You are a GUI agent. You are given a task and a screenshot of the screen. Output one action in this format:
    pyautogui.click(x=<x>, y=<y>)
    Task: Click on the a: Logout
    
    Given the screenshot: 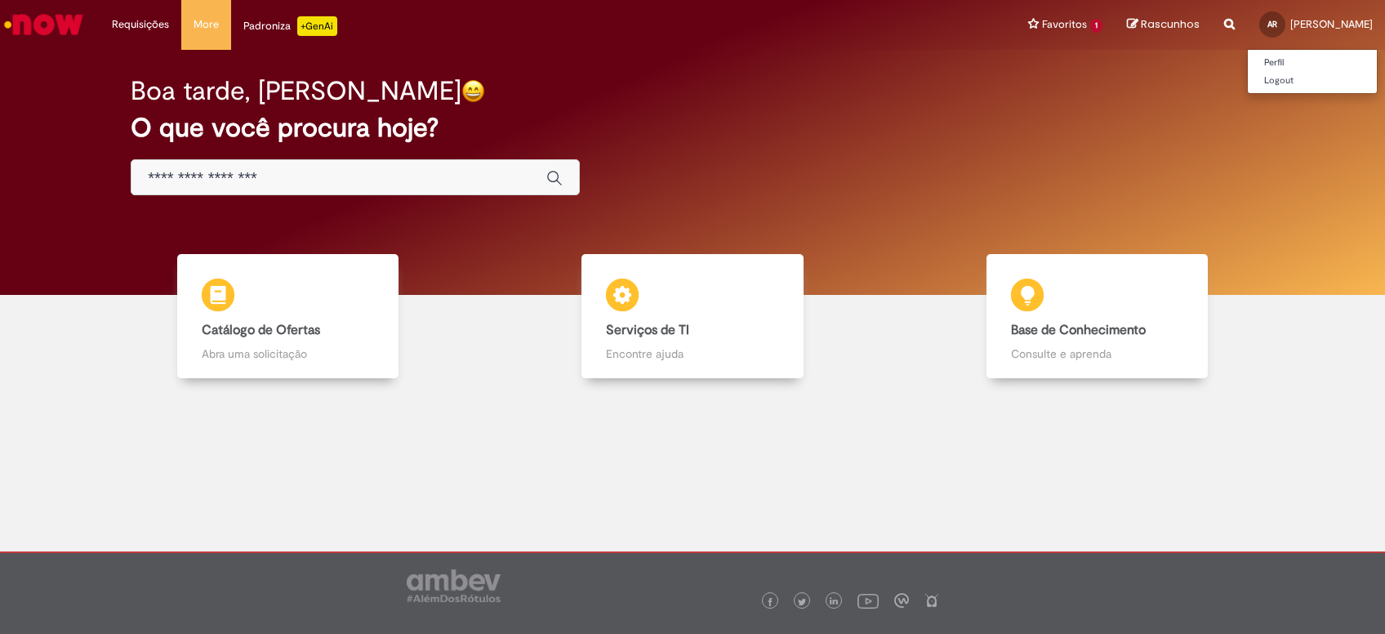 What is the action you would take?
    pyautogui.click(x=1312, y=81)
    